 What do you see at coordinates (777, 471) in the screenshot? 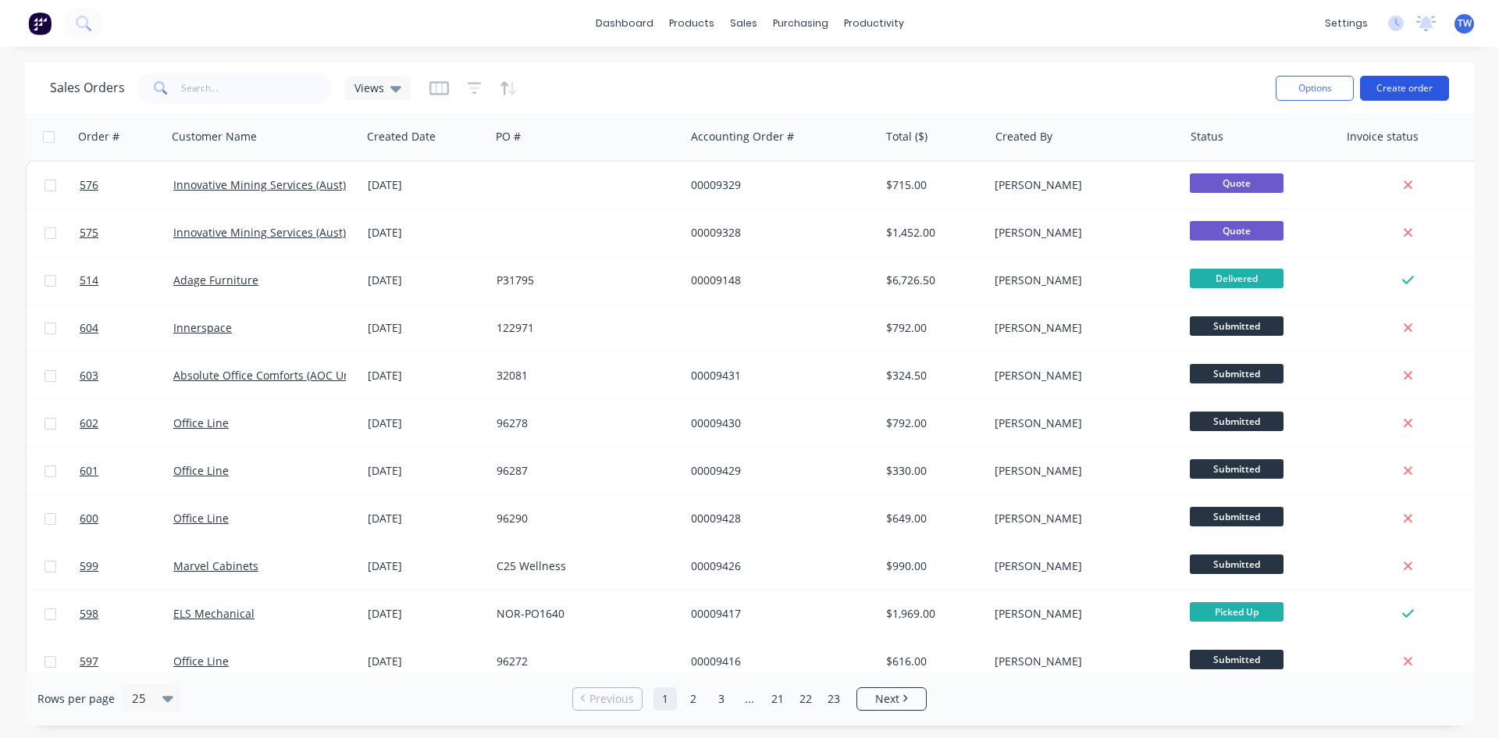
I see `div: 00009429` at bounding box center [777, 471].